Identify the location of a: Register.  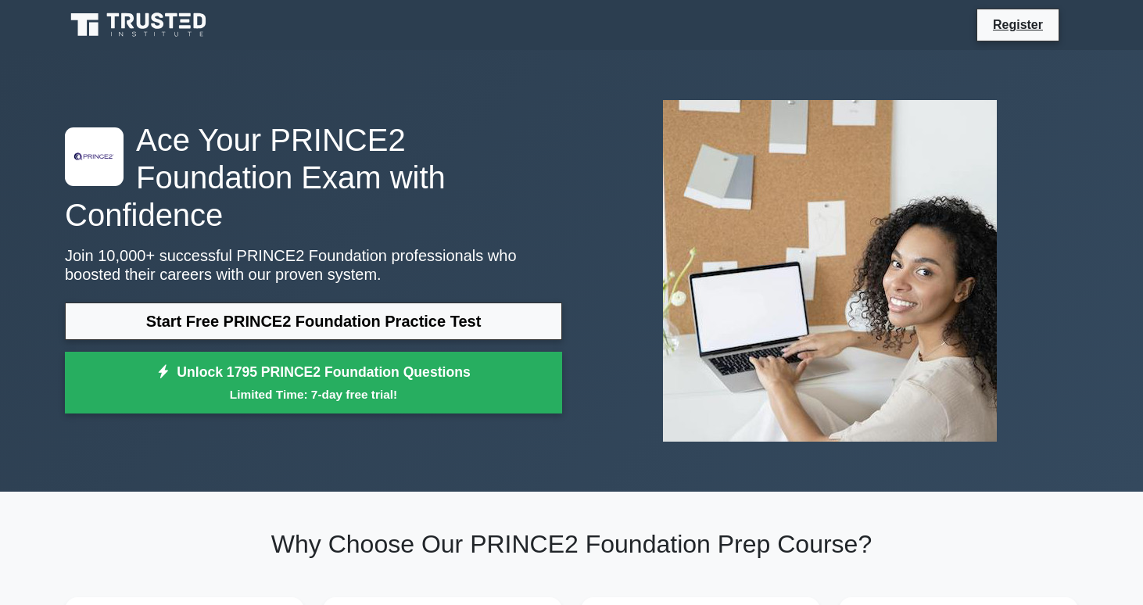
(1018, 24).